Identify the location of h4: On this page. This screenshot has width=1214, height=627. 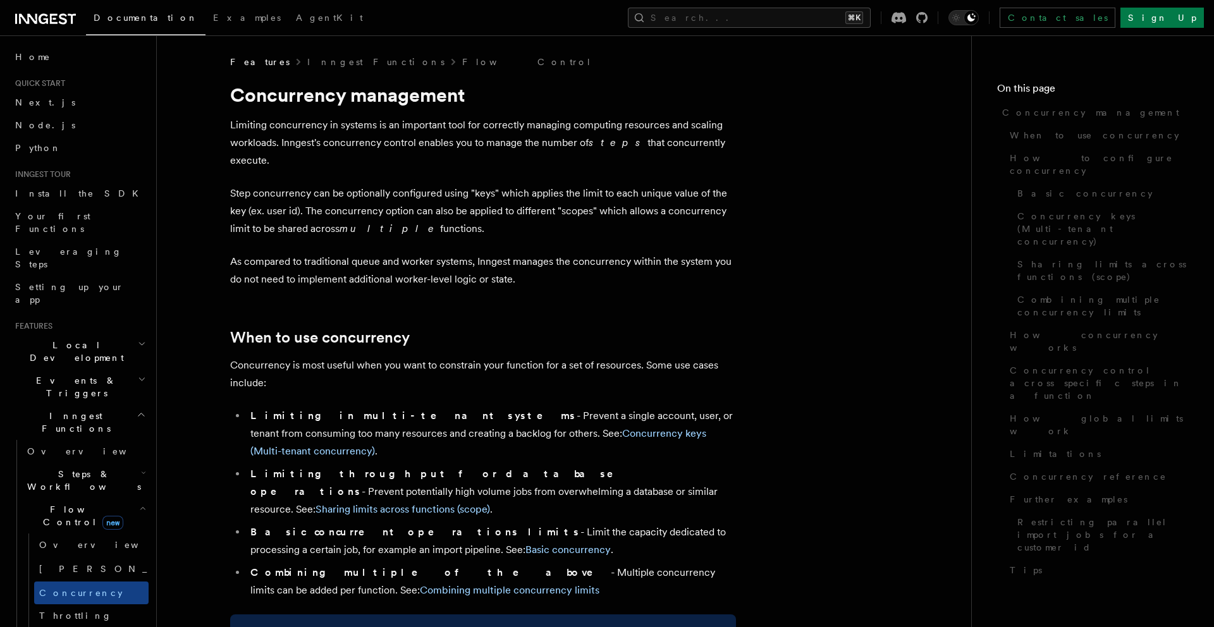
(1092, 91).